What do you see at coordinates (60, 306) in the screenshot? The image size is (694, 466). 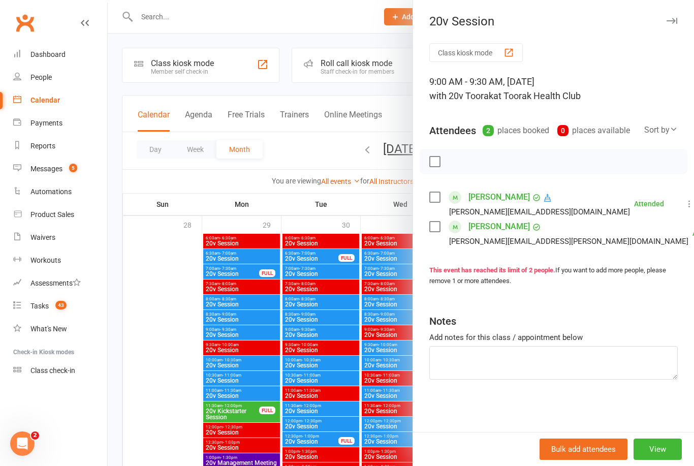 I see `a: Tasks 43` at bounding box center [60, 306].